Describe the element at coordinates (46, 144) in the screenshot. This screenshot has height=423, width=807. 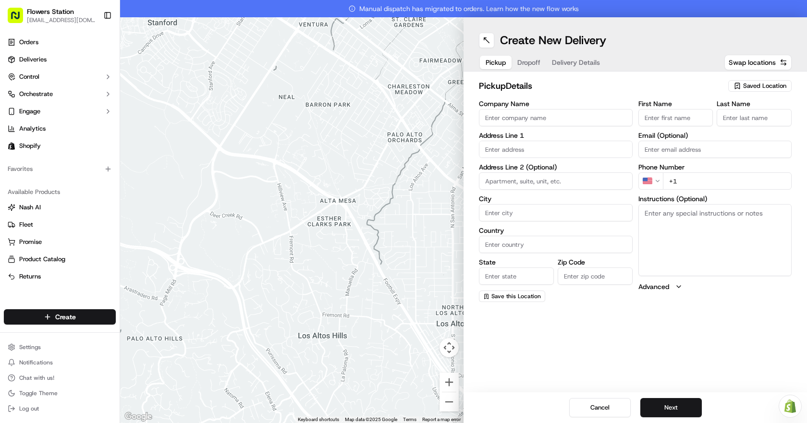
I see `span: Knowledge Base` at that location.